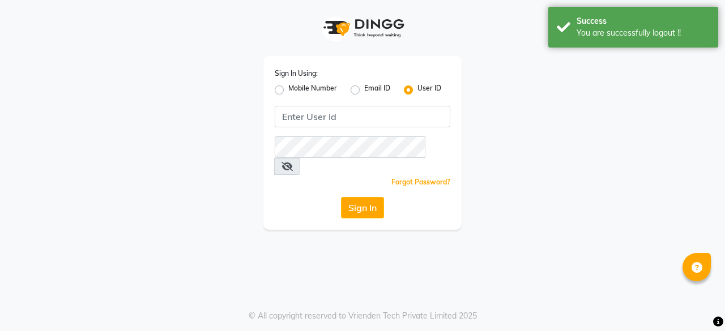 The height and width of the screenshot is (331, 725). I want to click on label: Sign In Using:, so click(296, 74).